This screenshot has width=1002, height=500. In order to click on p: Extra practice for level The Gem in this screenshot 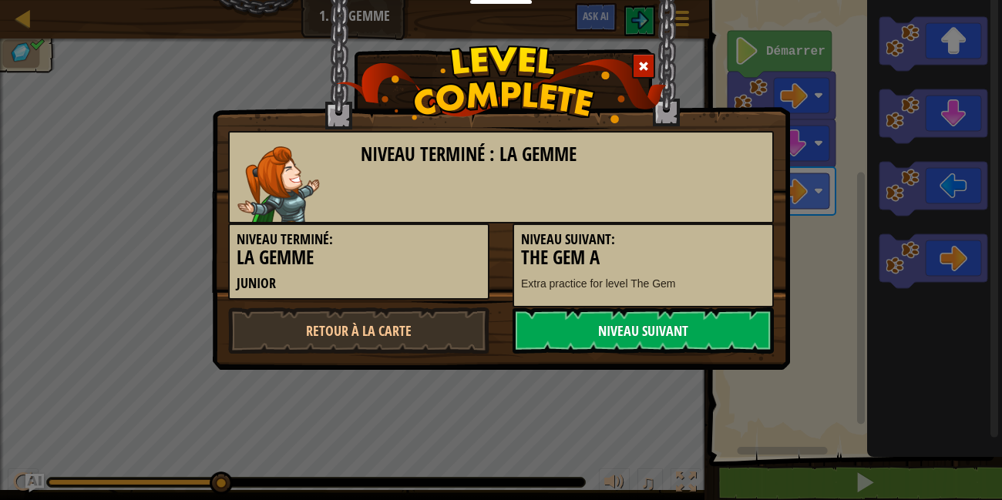, I will do `click(643, 284)`.